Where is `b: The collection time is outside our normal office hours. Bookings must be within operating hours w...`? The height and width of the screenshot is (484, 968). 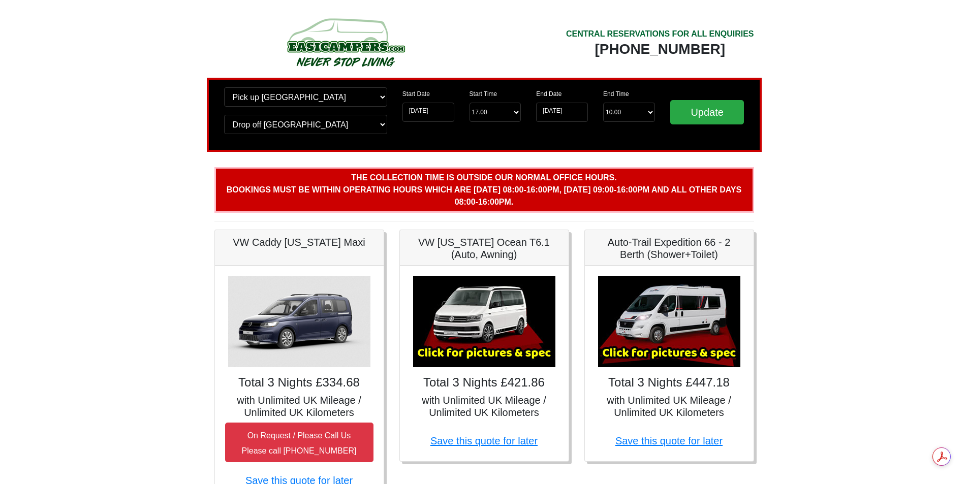 b: The collection time is outside our normal office hours. Bookings must be within operating hours w... is located at coordinates (484, 189).